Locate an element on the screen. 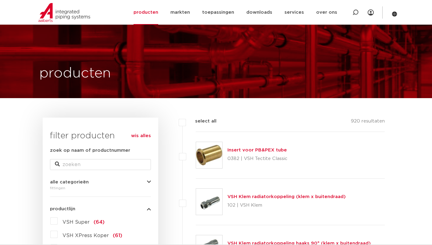 The width and height of the screenshot is (432, 245). p: 102 | VSH Klem is located at coordinates (286, 205).